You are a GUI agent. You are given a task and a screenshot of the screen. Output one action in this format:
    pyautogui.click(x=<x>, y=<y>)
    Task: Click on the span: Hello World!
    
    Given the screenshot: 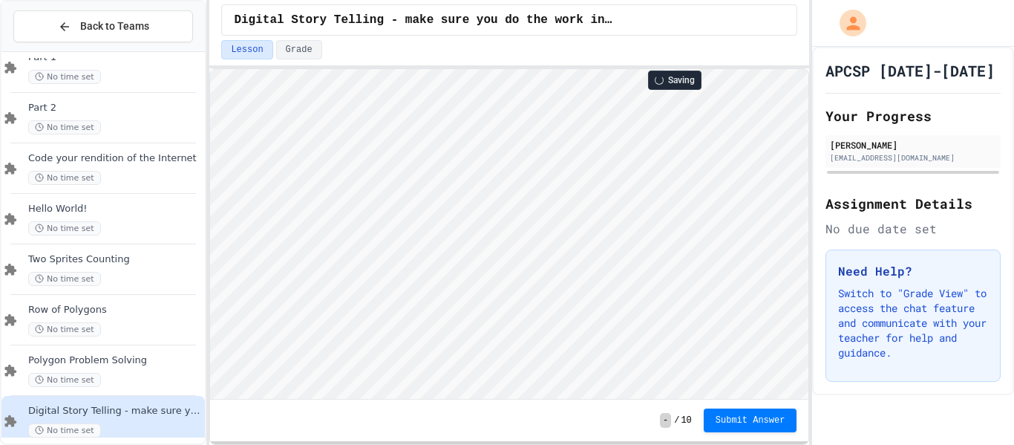 What is the action you would take?
    pyautogui.click(x=115, y=209)
    